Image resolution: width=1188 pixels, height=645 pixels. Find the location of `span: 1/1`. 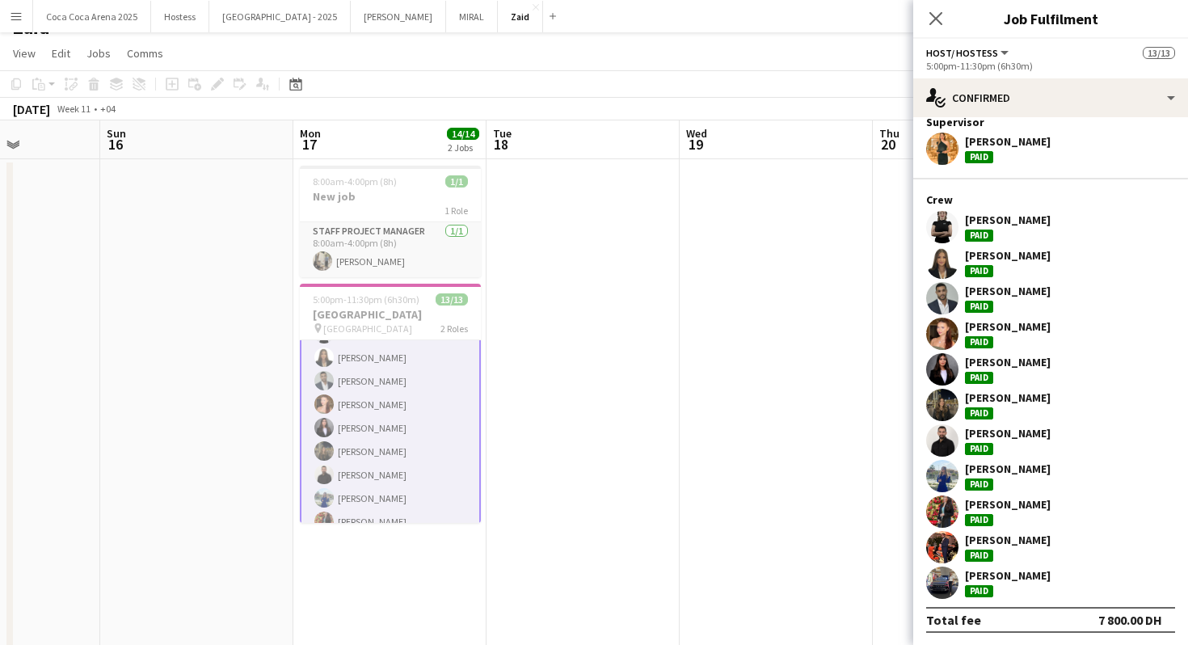

span: 1/1 is located at coordinates (456, 181).